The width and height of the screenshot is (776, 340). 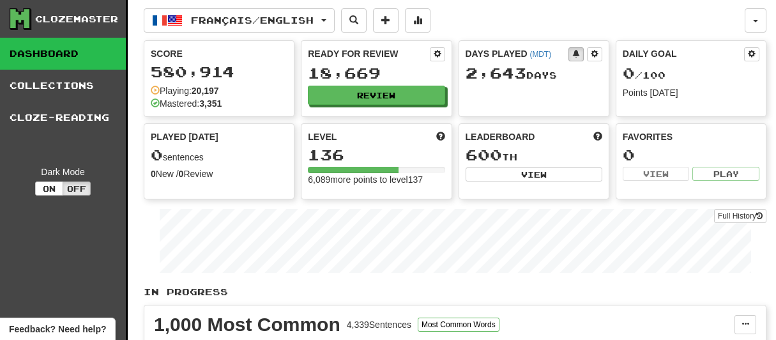 What do you see at coordinates (691, 155) in the screenshot?
I see `div: 0` at bounding box center [691, 155].